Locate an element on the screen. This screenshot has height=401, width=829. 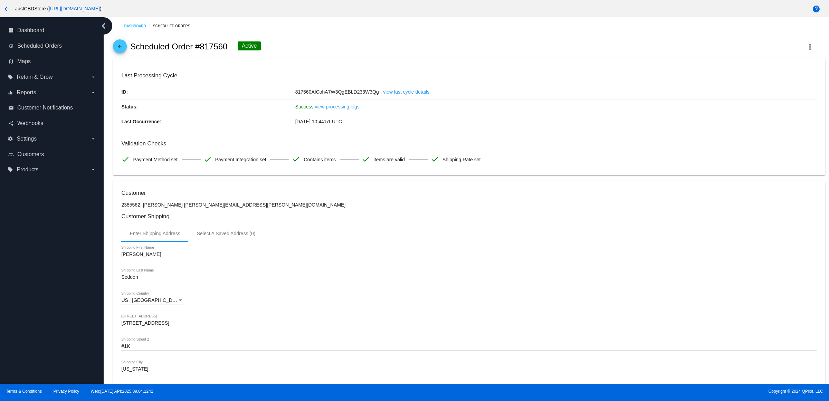
span: Reports is located at coordinates (26, 93).